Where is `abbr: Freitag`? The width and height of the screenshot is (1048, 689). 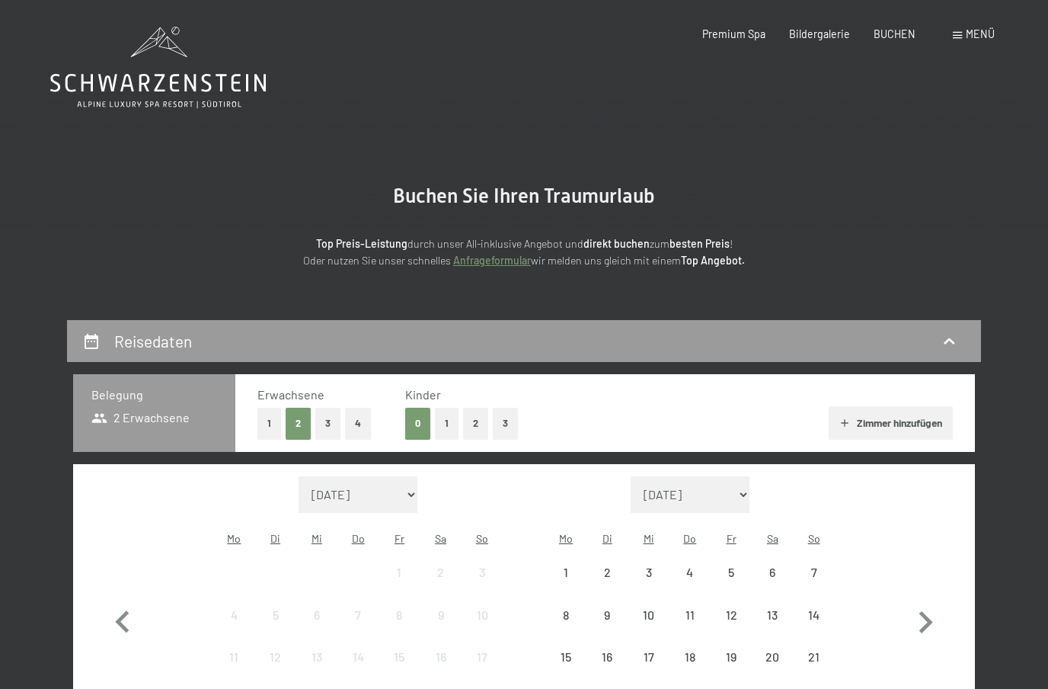 abbr: Freitag is located at coordinates (399, 538).